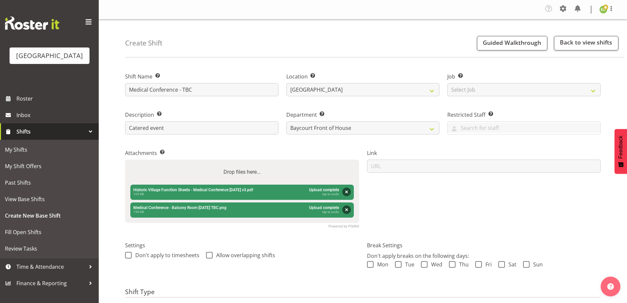 This screenshot has height=303, width=627. Describe the element at coordinates (363, 76) in the screenshot. I see `label: Location` at that location.